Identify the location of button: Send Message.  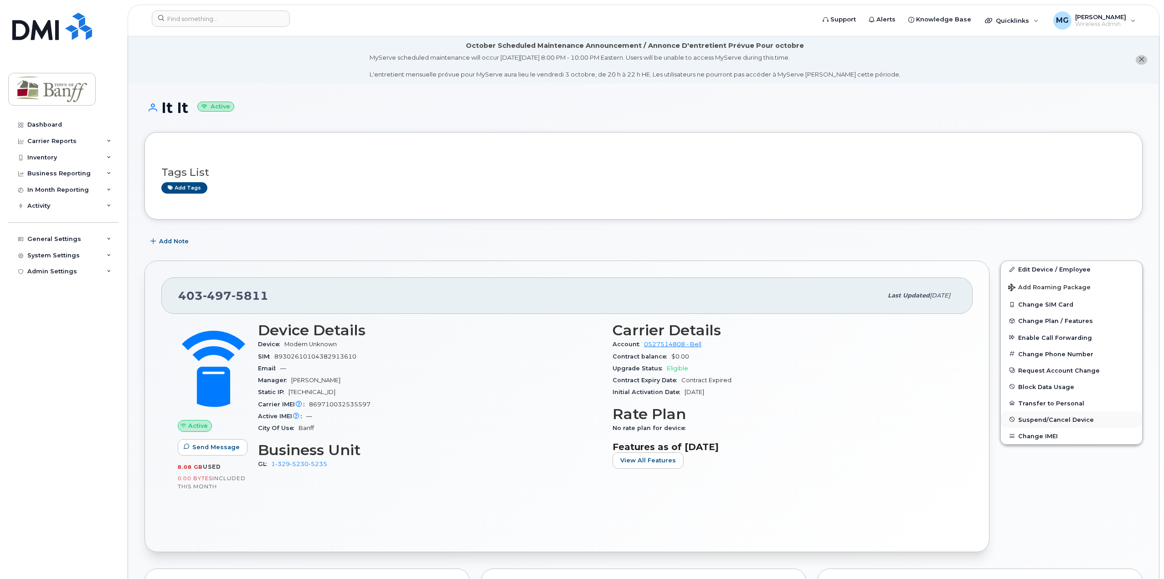
(212, 448).